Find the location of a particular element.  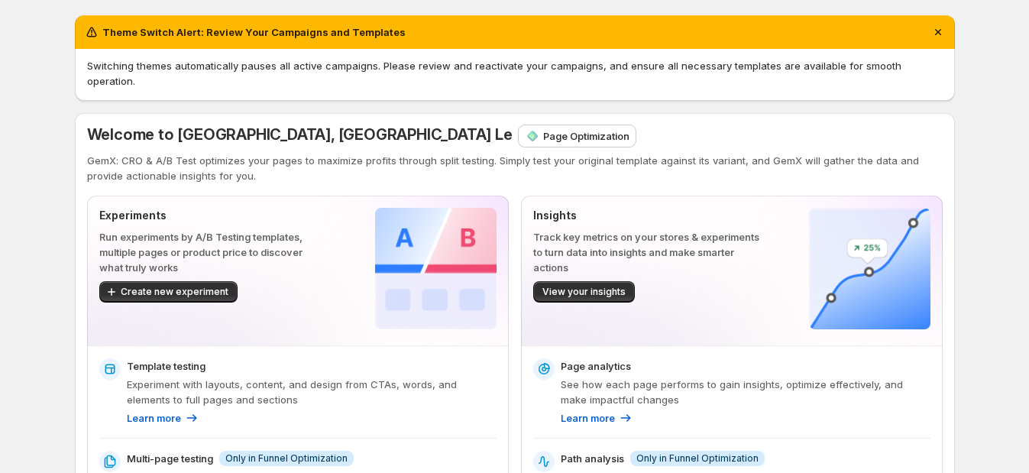

button: Create new experiment is located at coordinates (168, 292).